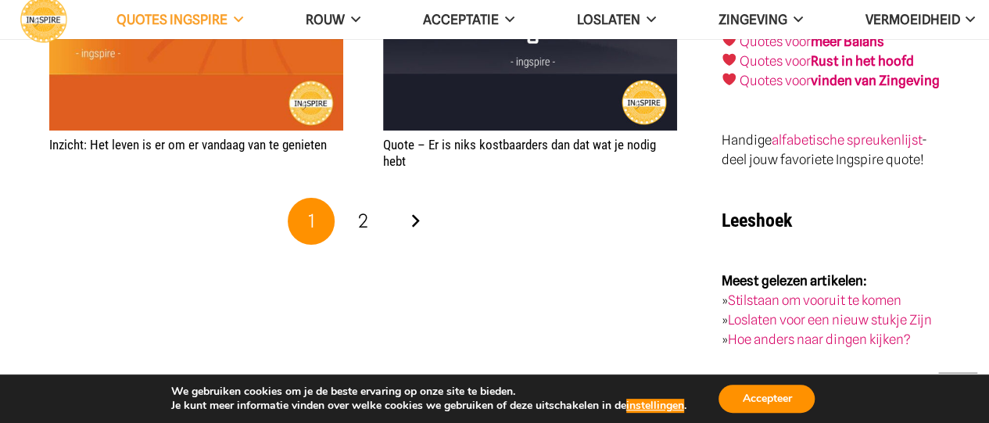 The image size is (989, 423). I want to click on span: VERMOEIDHEID, so click(912, 20).